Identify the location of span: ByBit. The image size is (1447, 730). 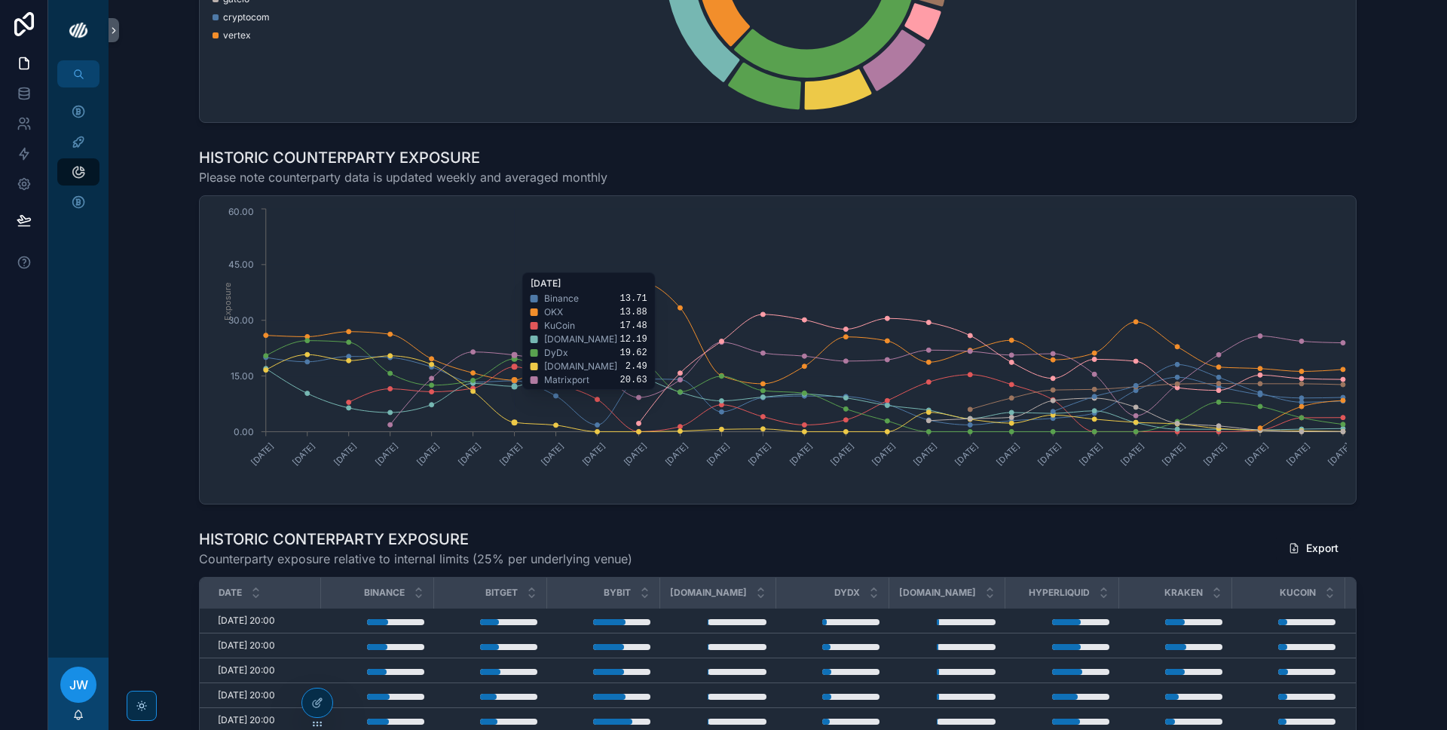
(617, 592).